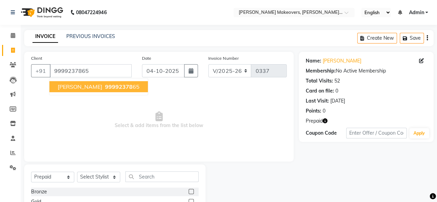 The height and width of the screenshot is (202, 437). Describe the element at coordinates (320, 91) in the screenshot. I see `div: Card on file:` at that location.